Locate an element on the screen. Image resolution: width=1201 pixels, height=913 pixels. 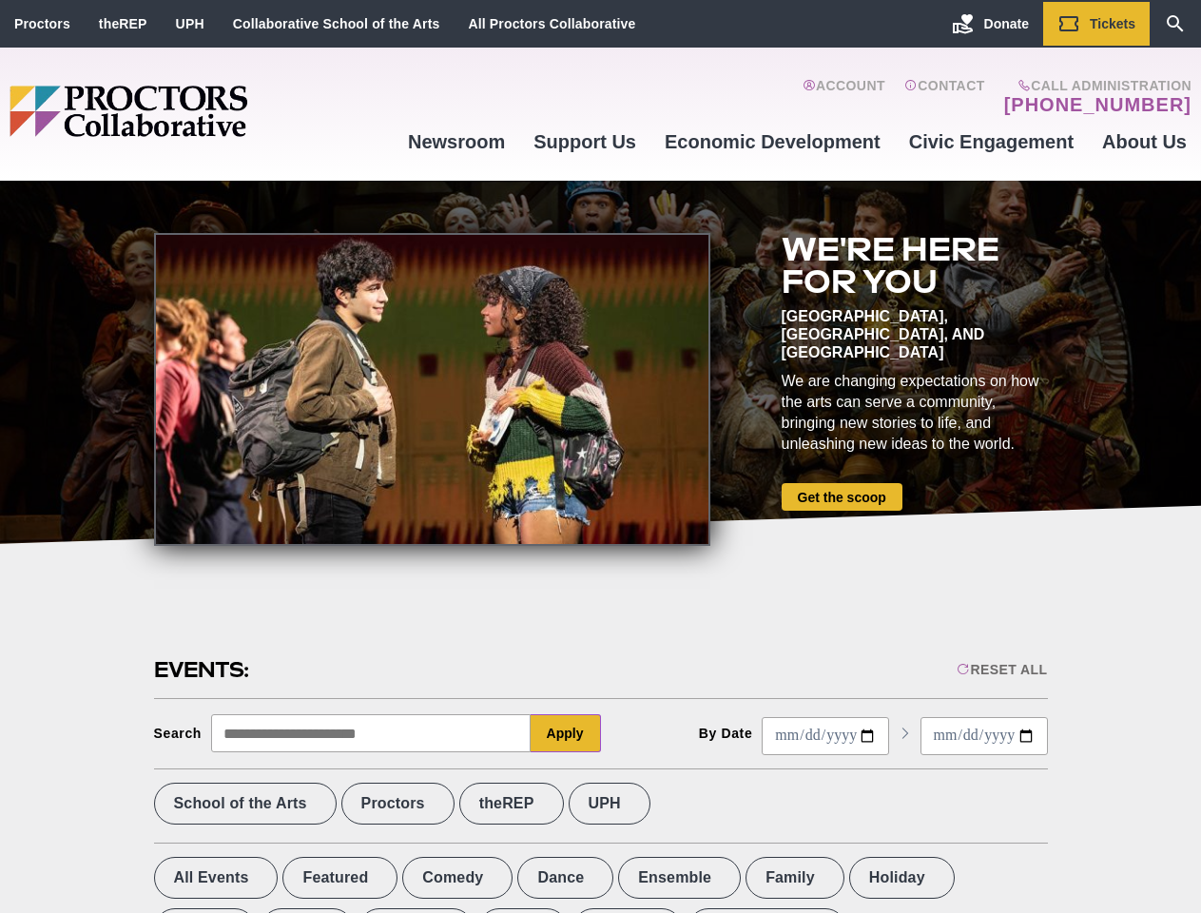
a: Contact is located at coordinates (945, 97).